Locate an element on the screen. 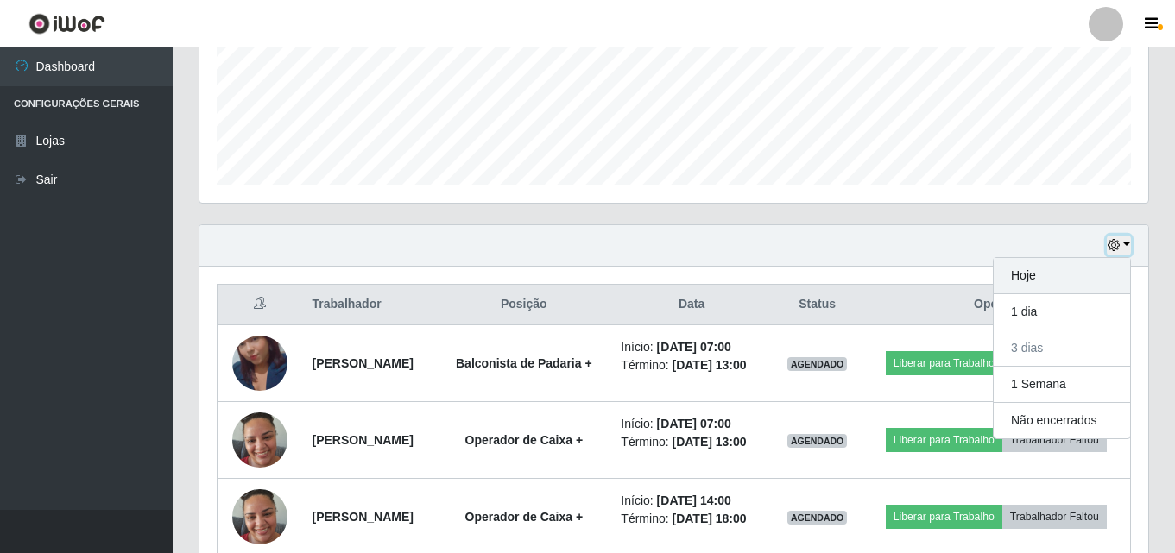  th: Opções is located at coordinates (996, 305).